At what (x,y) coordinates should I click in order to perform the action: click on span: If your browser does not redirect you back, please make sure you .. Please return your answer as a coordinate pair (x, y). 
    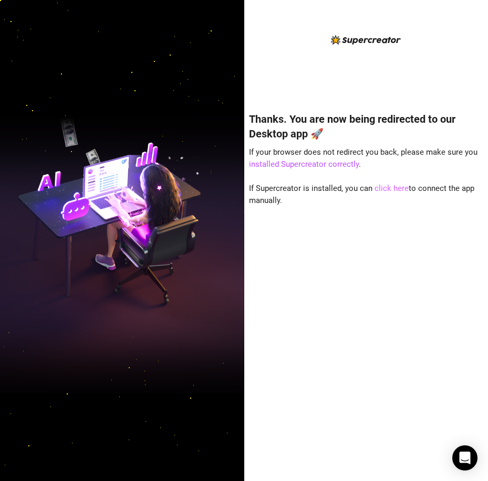
    Looking at the image, I should click on (363, 159).